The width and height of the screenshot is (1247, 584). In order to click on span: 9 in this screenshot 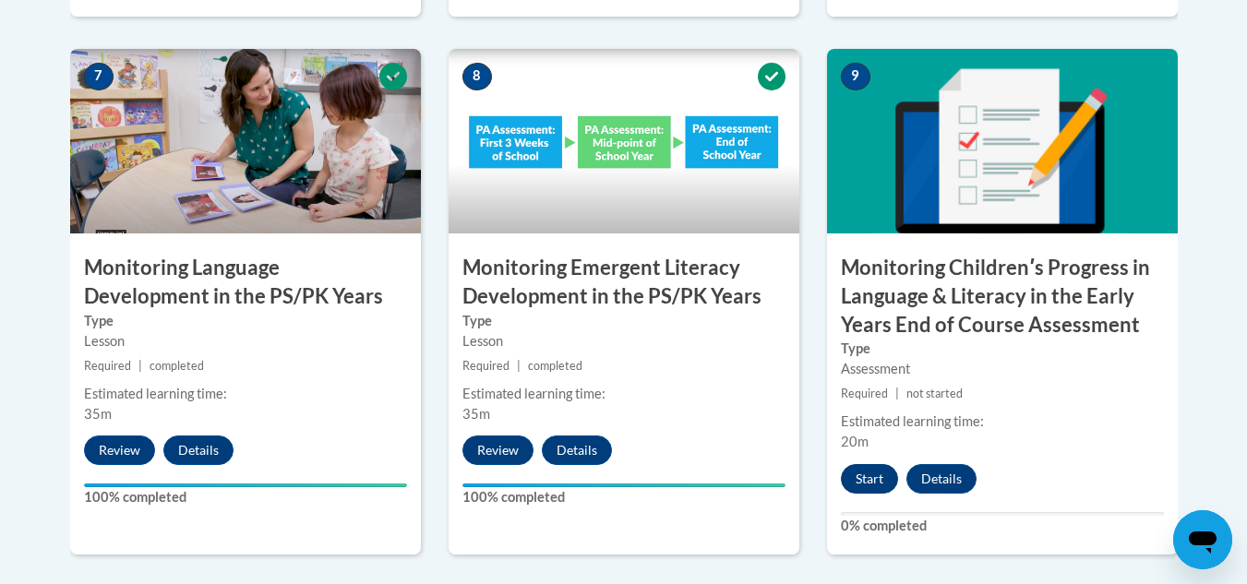, I will do `click(856, 77)`.